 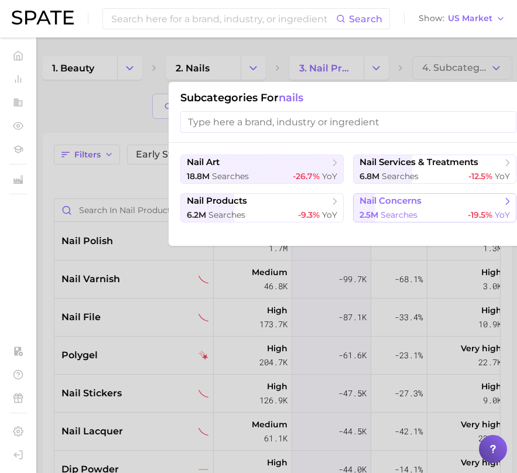 I want to click on span: -19.5%, so click(x=480, y=215).